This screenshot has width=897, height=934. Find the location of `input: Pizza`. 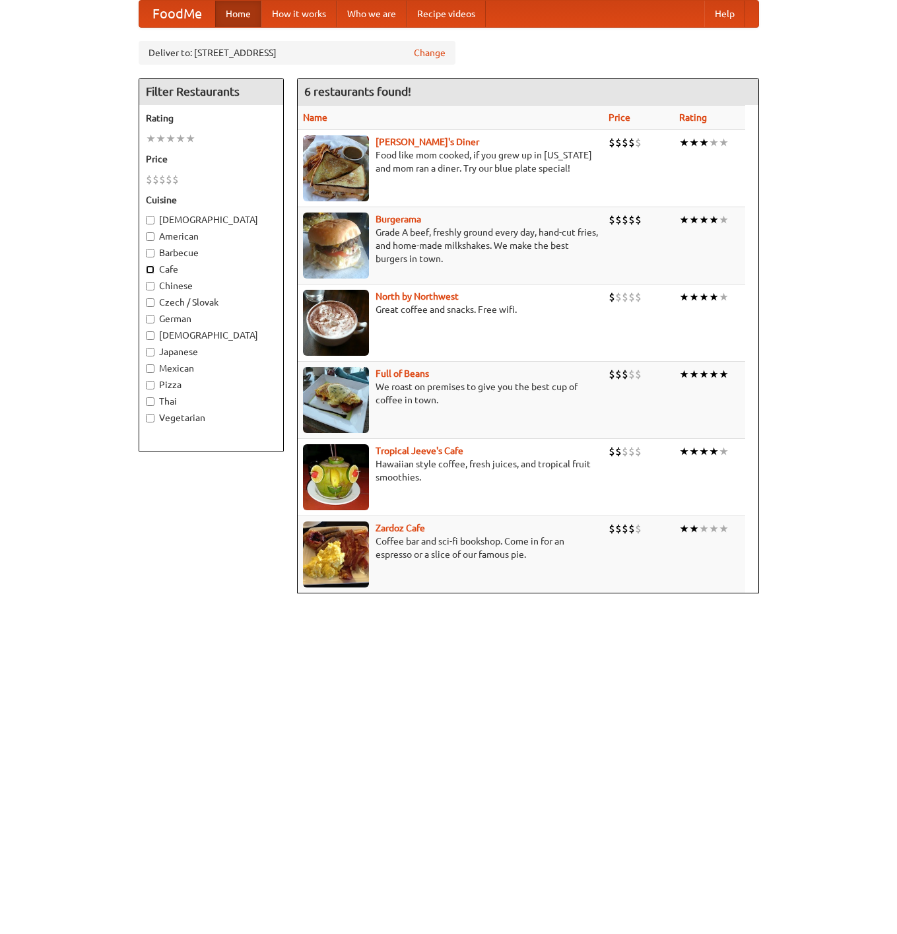

input: Pizza is located at coordinates (150, 385).